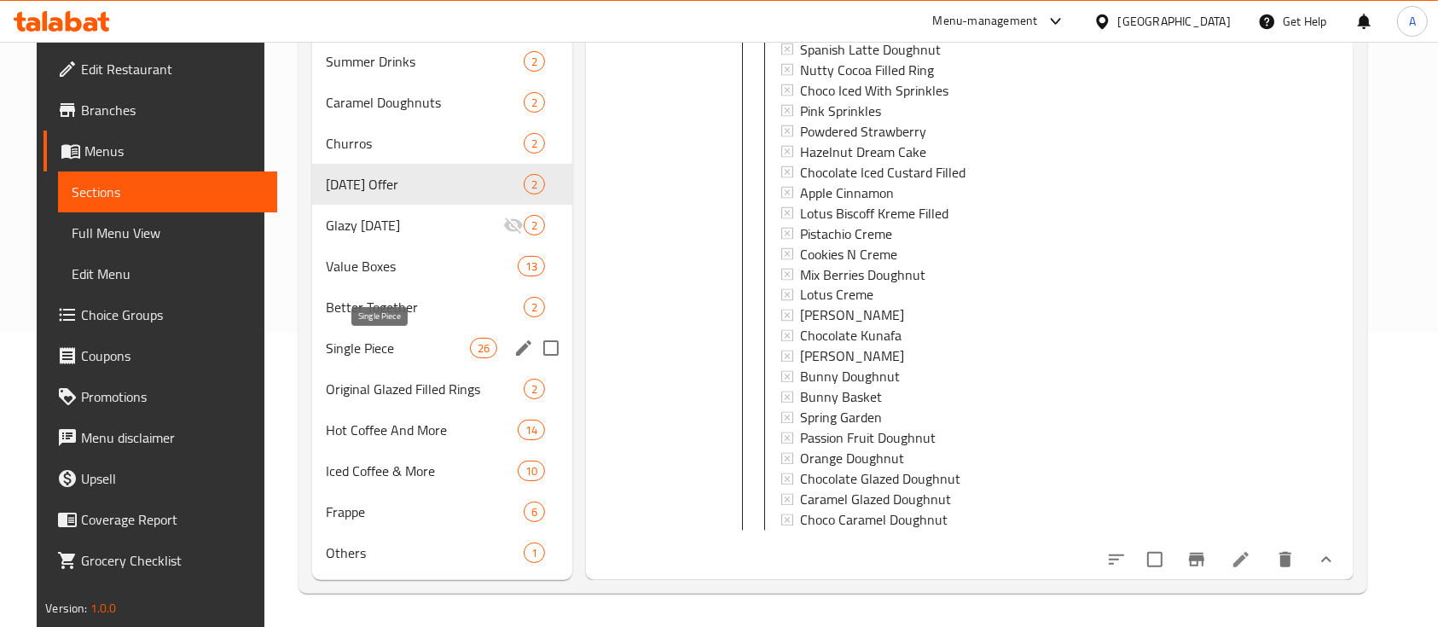  What do you see at coordinates (172, 560) in the screenshot?
I see `span: Grocery Checklist` at bounding box center [172, 560].